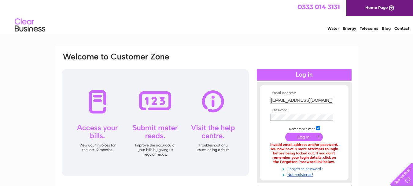 This screenshot has height=186, width=413. What do you see at coordinates (369, 28) in the screenshot?
I see `a: Telecoms` at bounding box center [369, 28].